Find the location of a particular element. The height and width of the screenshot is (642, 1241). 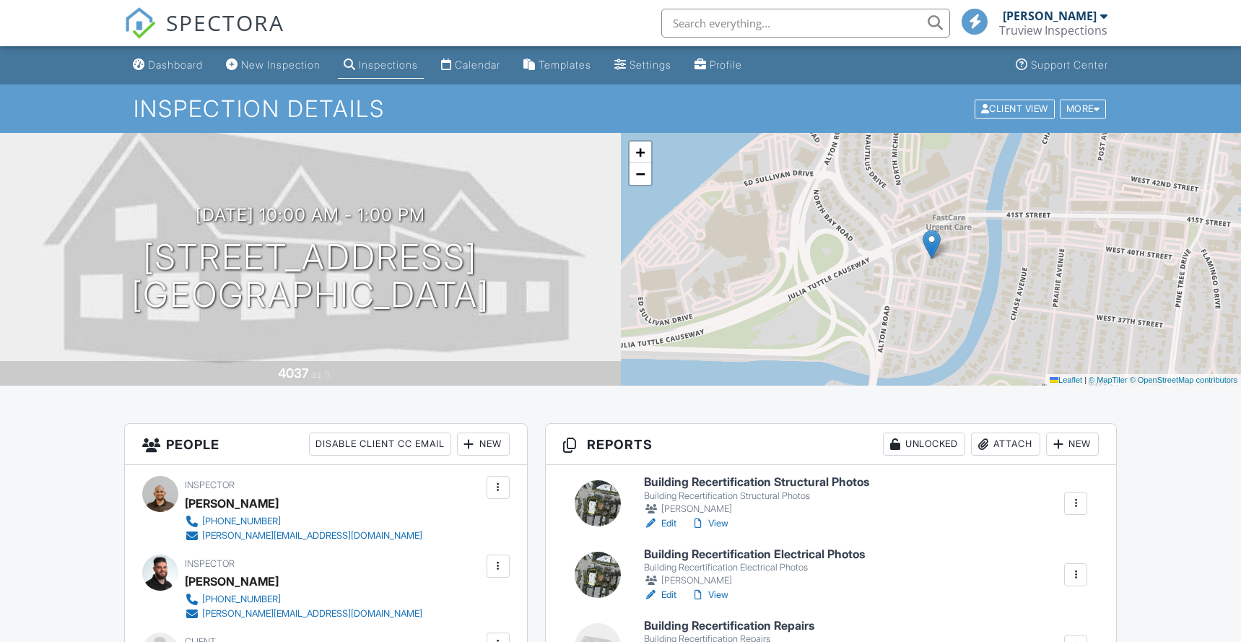

a: Dashboard is located at coordinates (167, 65).